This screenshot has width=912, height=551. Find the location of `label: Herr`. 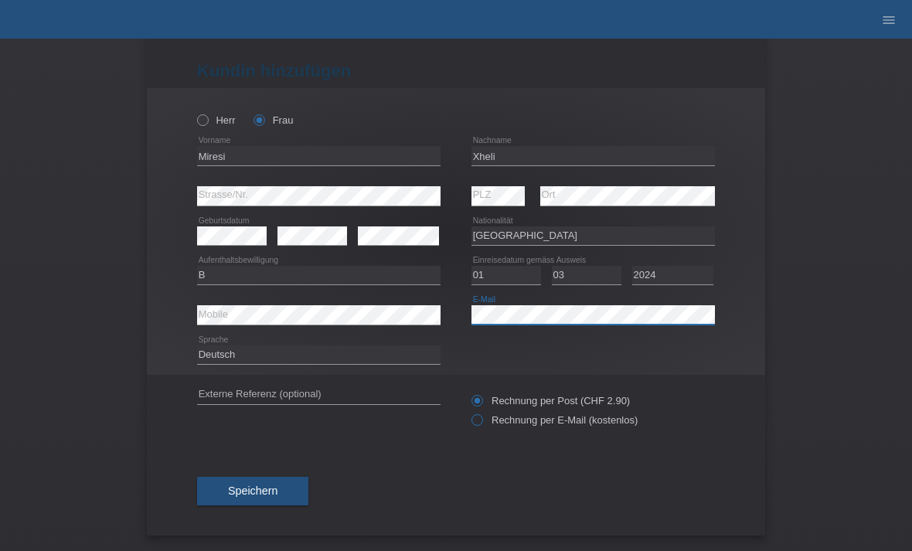

label: Herr is located at coordinates (217, 120).